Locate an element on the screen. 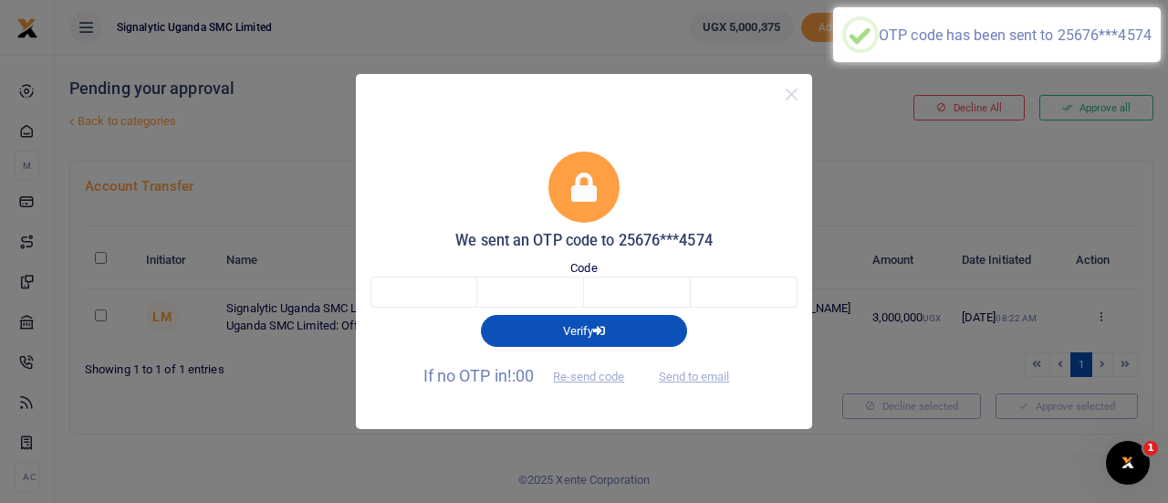 The image size is (1168, 503). span: !:00 is located at coordinates (520, 375).